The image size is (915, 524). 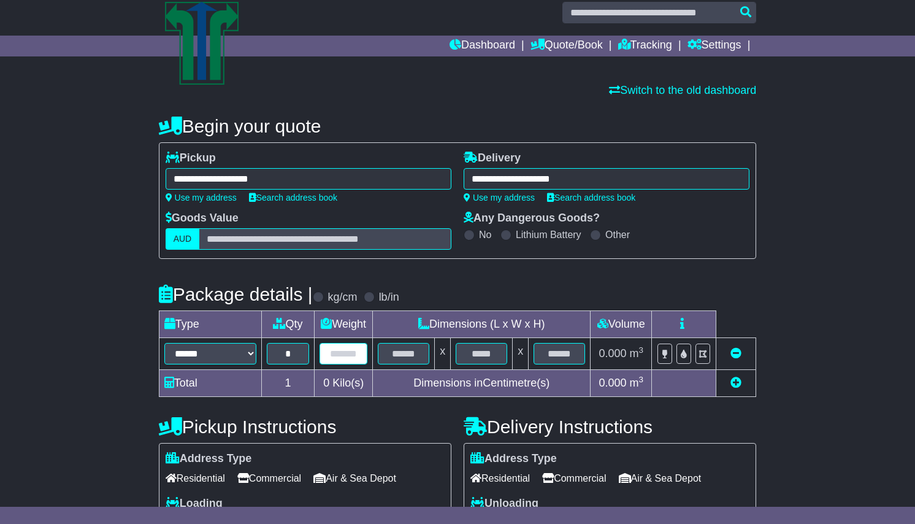 What do you see at coordinates (343, 383) in the screenshot?
I see `td: Kilo(s)` at bounding box center [343, 383].